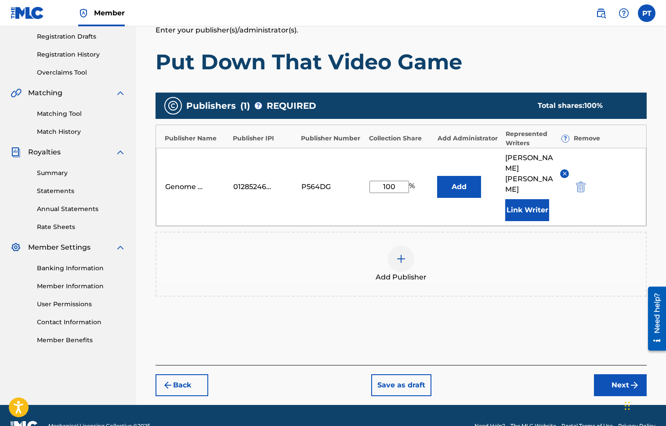  Describe the element at coordinates (634, 386) in the screenshot. I see `img: f7272a7cc735f4ea7f67.svg` at that location.